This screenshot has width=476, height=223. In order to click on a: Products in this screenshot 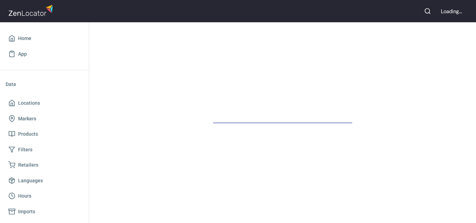, I will do `click(44, 134)`.